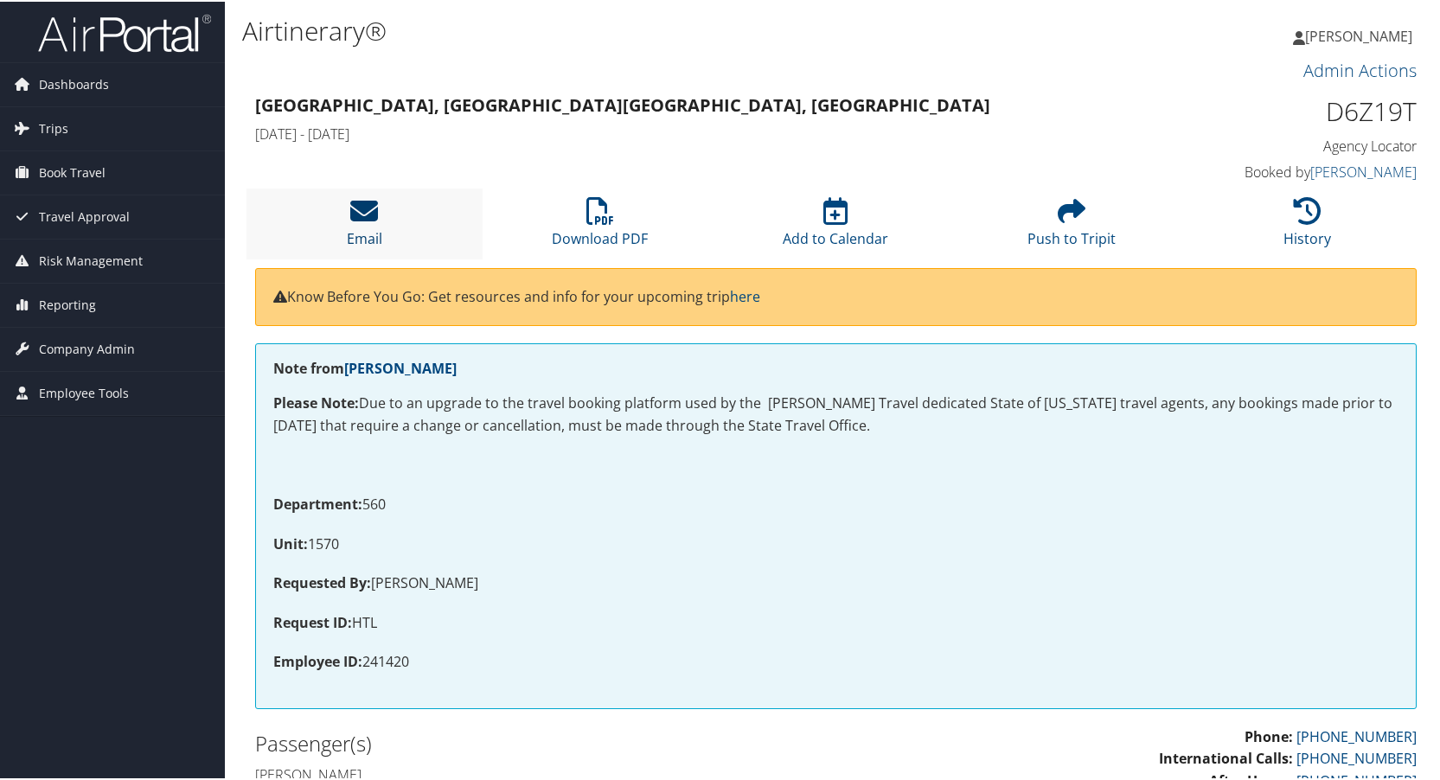  I want to click on strong: International Calls:, so click(1226, 757).